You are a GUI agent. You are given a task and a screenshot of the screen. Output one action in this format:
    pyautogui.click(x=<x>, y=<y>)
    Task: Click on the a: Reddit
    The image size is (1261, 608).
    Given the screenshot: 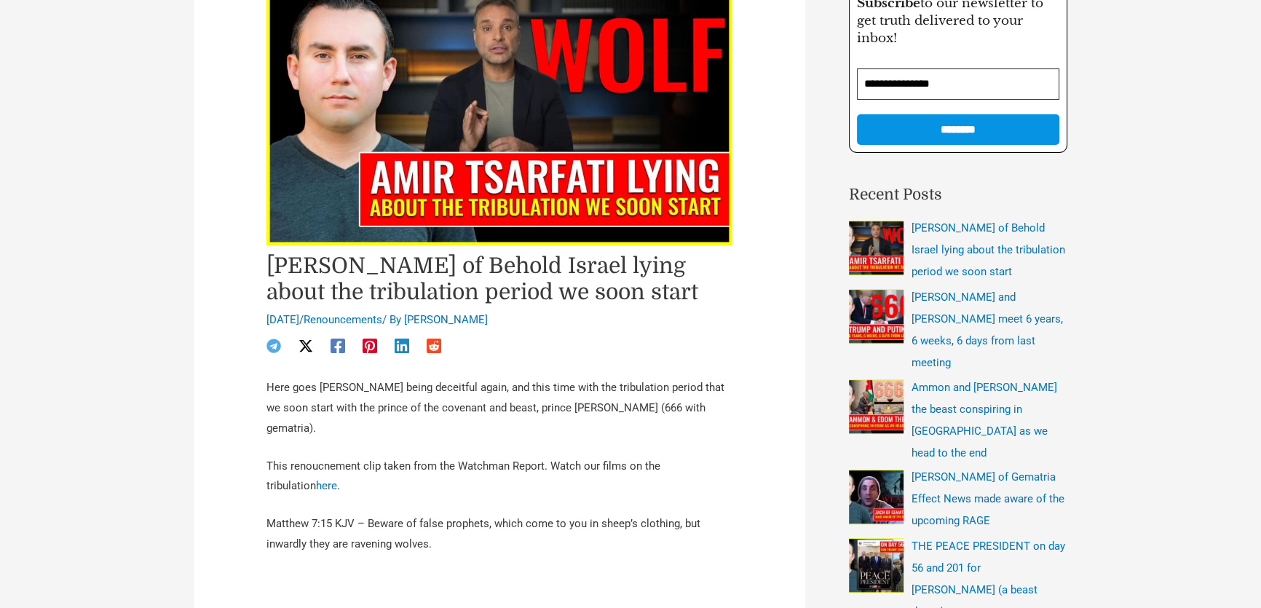 What is the action you would take?
    pyautogui.click(x=434, y=346)
    